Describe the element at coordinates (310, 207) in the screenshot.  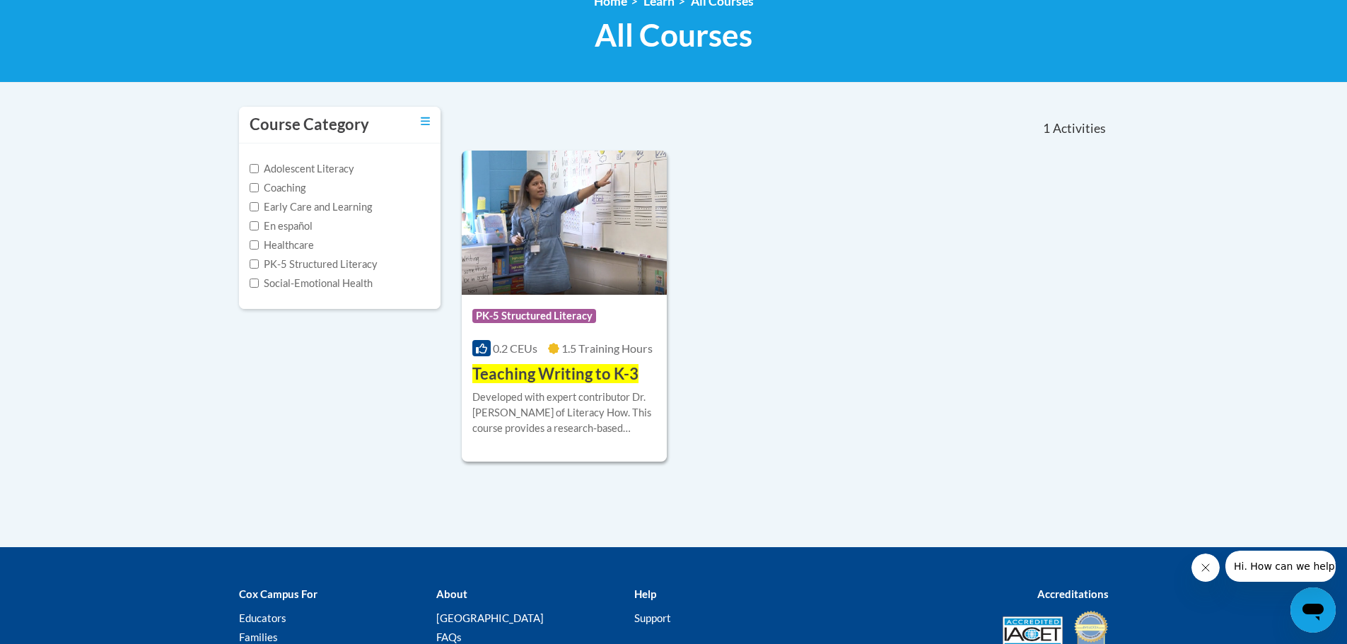
I see `label: Early Care and Learning` at that location.